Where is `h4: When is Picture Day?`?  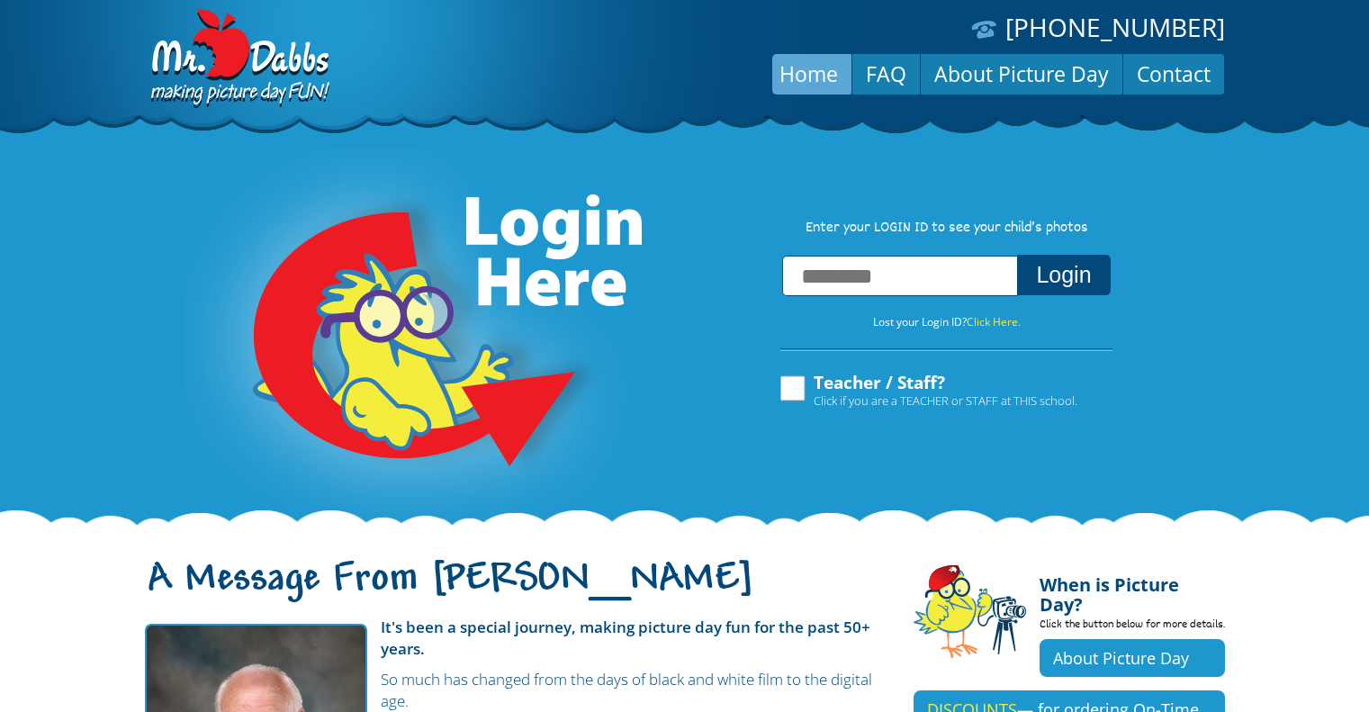
h4: When is Picture Day? is located at coordinates (1133, 590).